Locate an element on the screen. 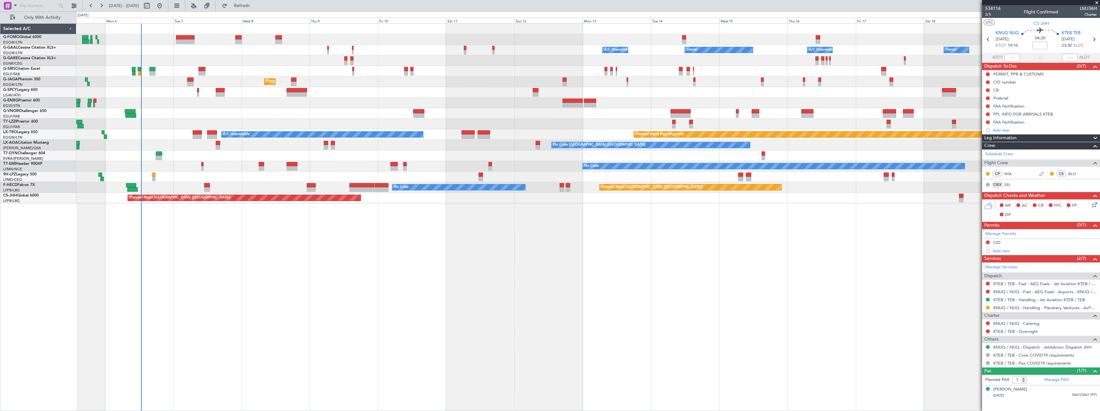 The width and height of the screenshot is (1100, 411). div: Thu 9 is located at coordinates (343, 21).